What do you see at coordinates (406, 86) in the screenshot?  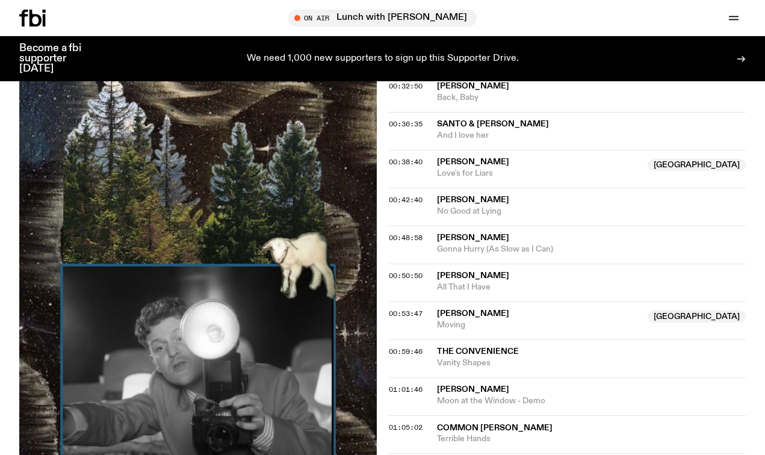 I see `span: 00:32:50` at bounding box center [406, 86].